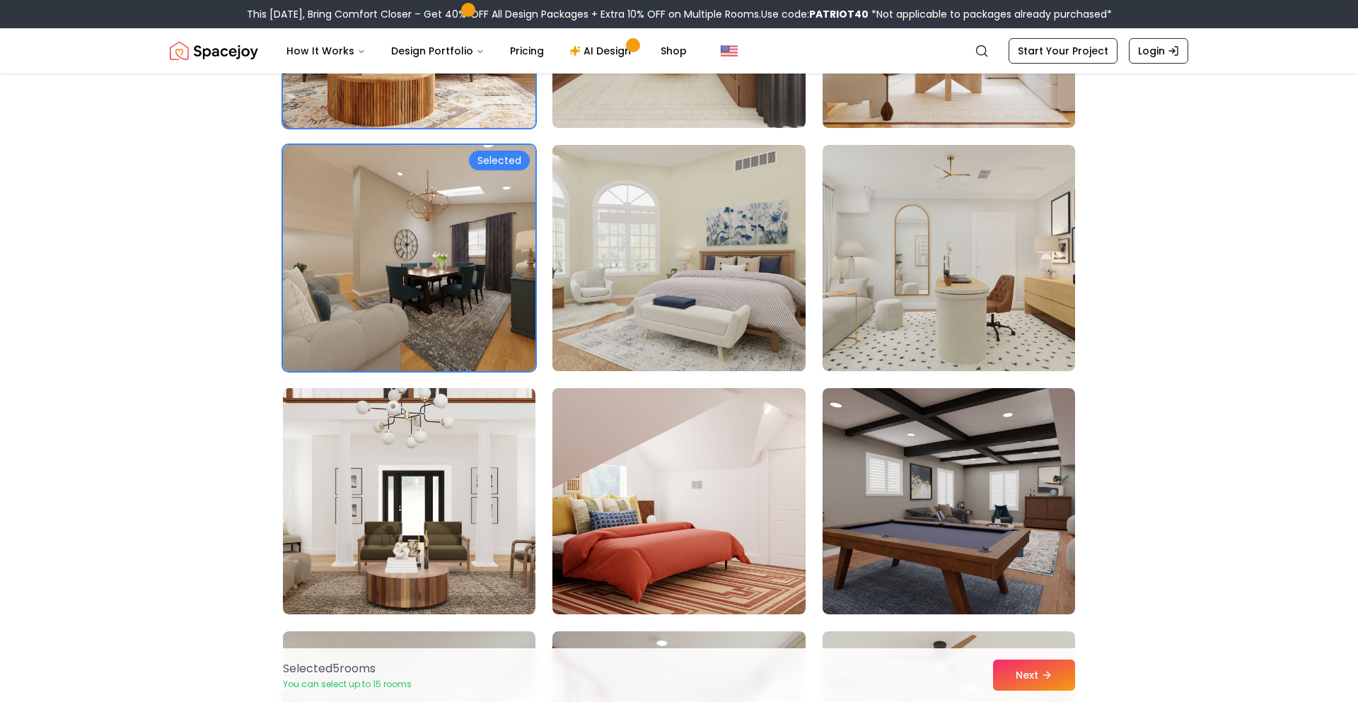  What do you see at coordinates (438, 51) in the screenshot?
I see `button: Design Portfolio` at bounding box center [438, 51].